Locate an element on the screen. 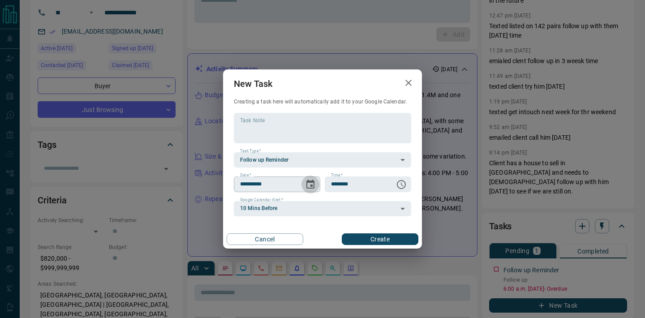 This screenshot has width=645, height=318. div: 10 Mins Before is located at coordinates (322, 209).